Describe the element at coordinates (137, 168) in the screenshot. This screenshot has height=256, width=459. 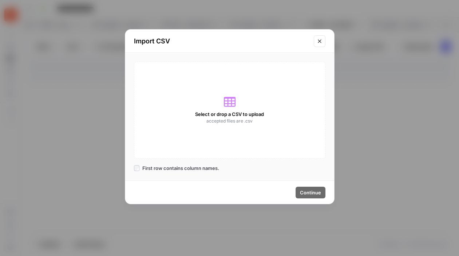
I see `input: First row contains column names.` at that location.